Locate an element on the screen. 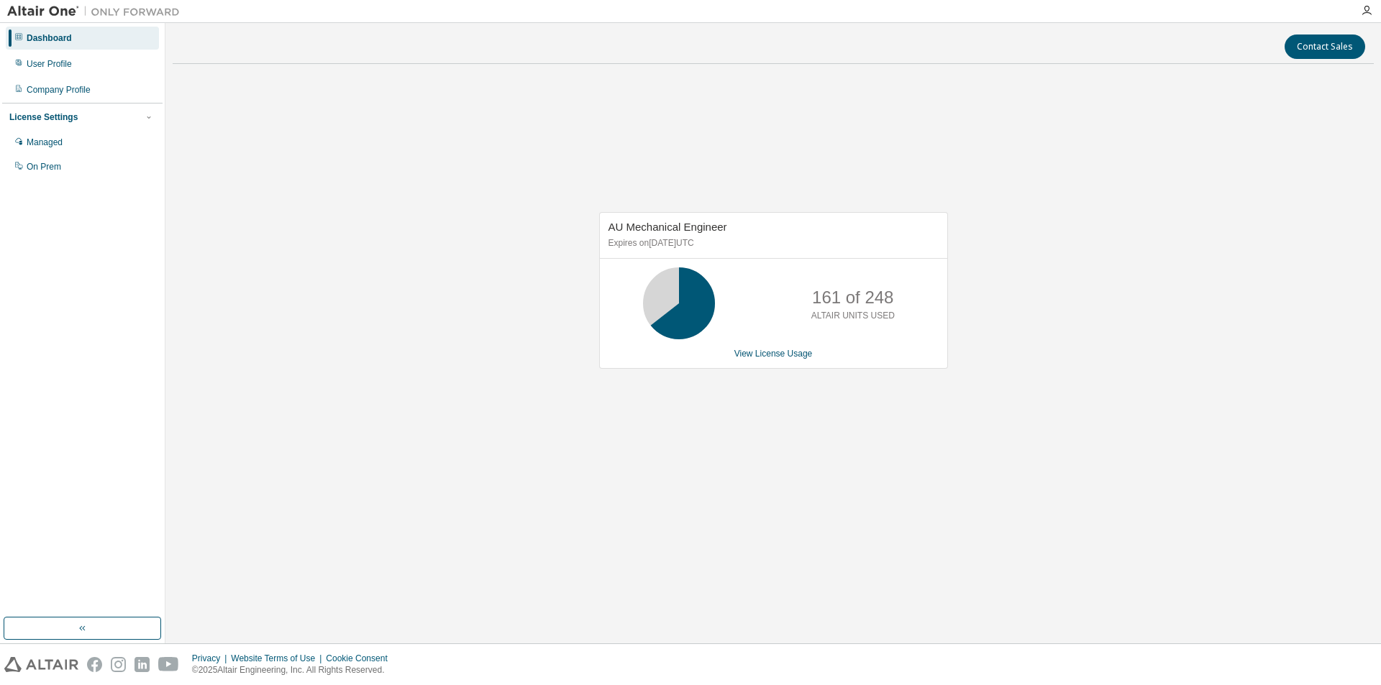 The width and height of the screenshot is (1381, 685). p: © 2025 Altair Engineering, Inc. All Rights Reserved. is located at coordinates (294, 670).